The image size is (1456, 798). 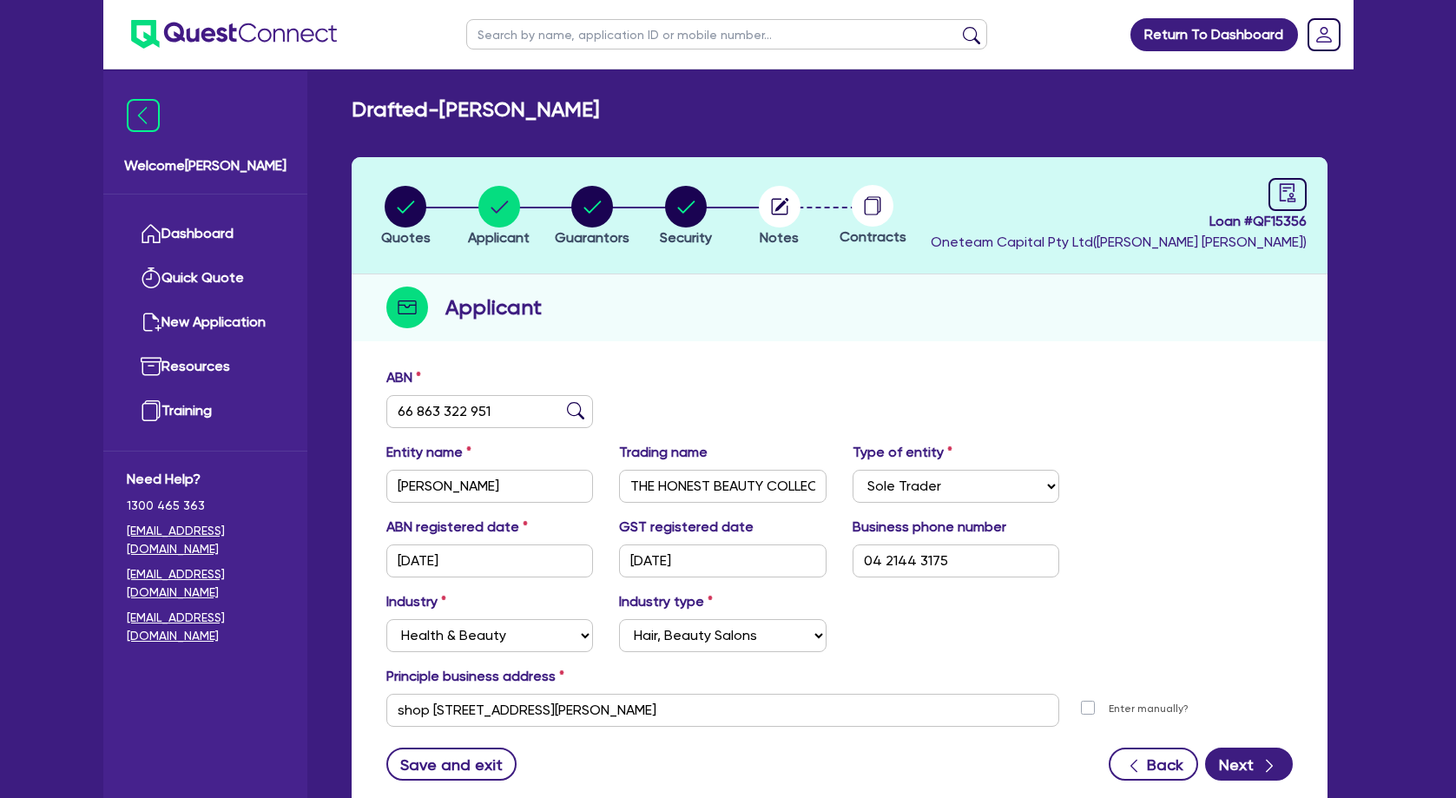 What do you see at coordinates (780, 217) in the screenshot?
I see `button: Notes` at bounding box center [780, 217].